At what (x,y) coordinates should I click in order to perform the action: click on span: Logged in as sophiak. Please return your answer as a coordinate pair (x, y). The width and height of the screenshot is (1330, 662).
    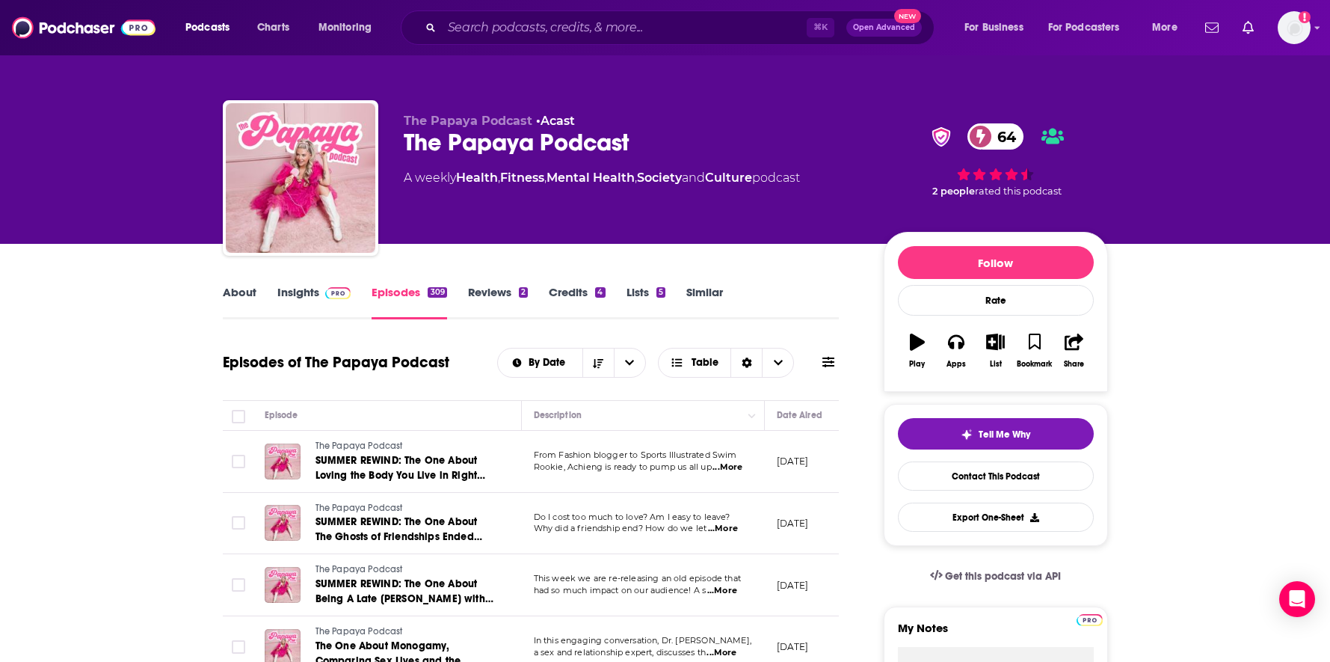
    Looking at the image, I should click on (1294, 28).